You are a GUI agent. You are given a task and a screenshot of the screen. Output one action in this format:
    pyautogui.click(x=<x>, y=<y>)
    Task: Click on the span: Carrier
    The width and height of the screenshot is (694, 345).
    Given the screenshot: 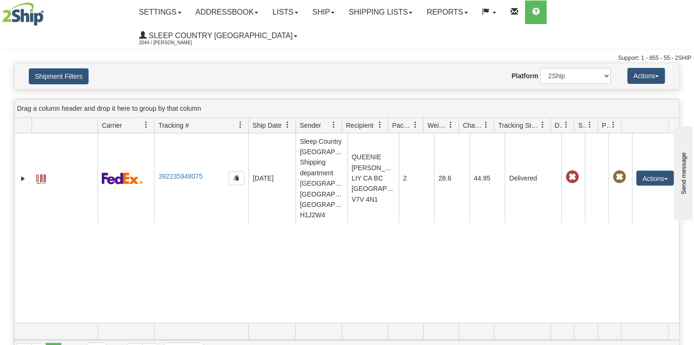 What is the action you would take?
    pyautogui.click(x=112, y=125)
    